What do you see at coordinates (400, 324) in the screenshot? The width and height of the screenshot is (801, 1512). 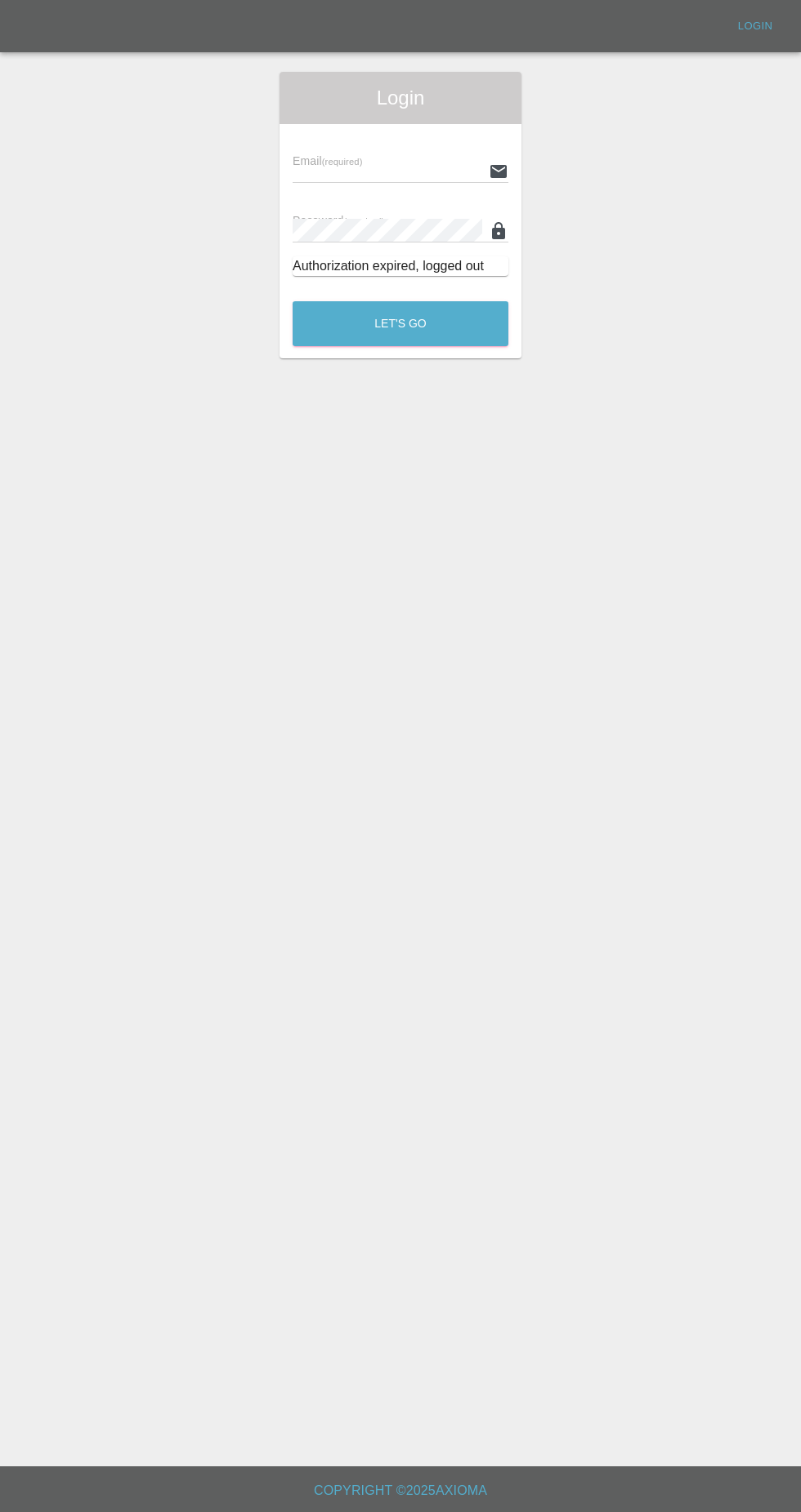 I see `button: Let's Go` at bounding box center [400, 324].